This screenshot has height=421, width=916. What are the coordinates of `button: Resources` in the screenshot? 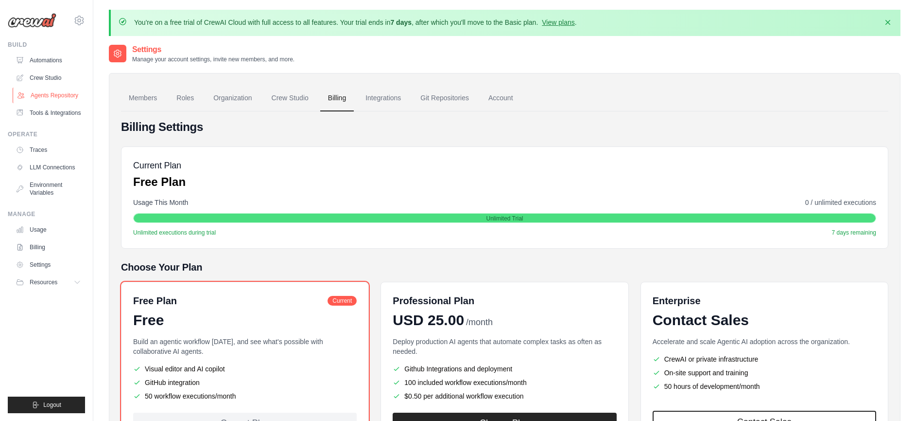 It's located at (48, 282).